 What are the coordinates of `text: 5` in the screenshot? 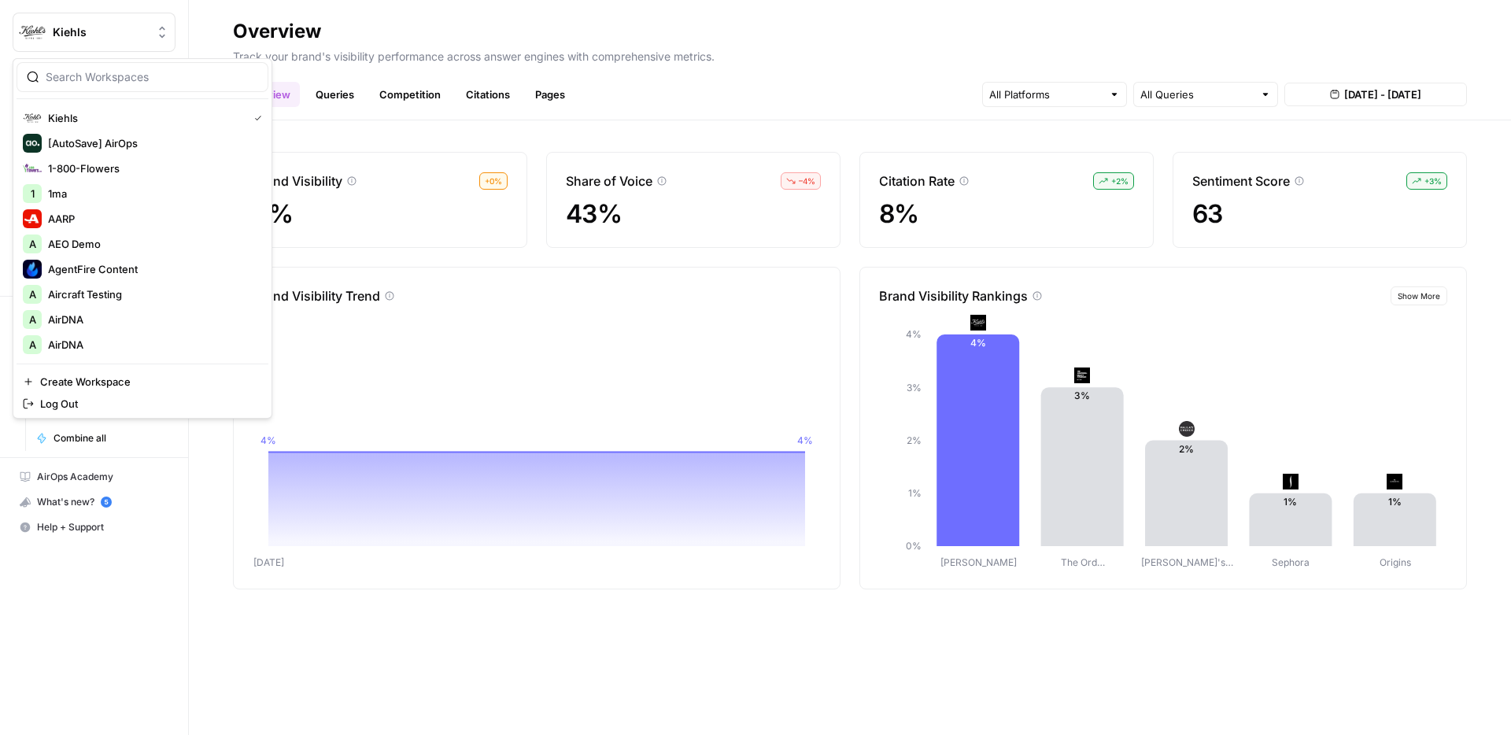 It's located at (105, 502).